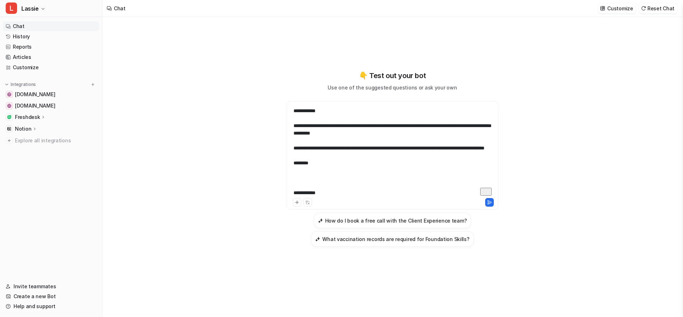  Describe the element at coordinates (392, 239) in the screenshot. I see `button: What vaccination records are required for Foundation Skills?What vaccination records are required...` at that location.